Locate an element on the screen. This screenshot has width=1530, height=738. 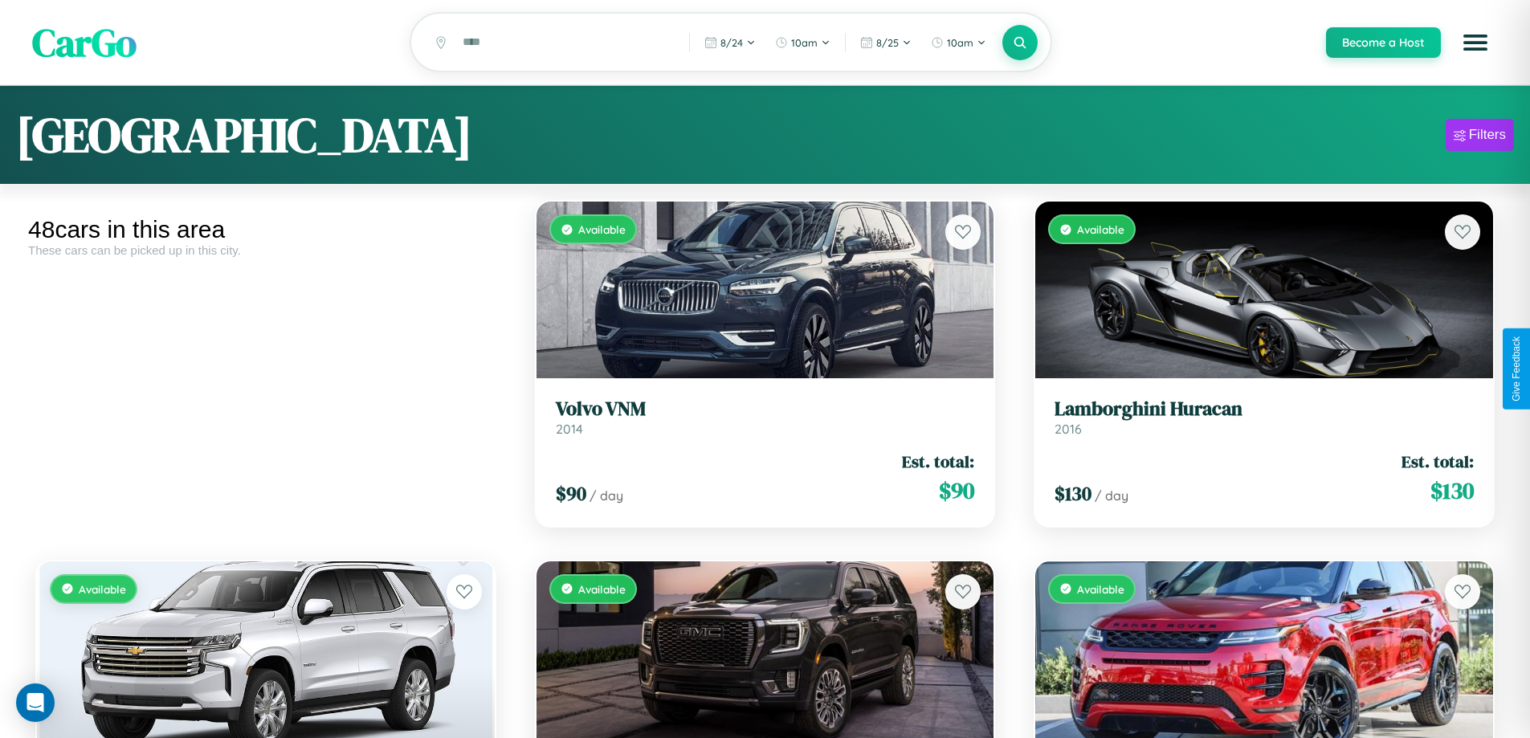
span: 8 / 25 is located at coordinates (888, 43).